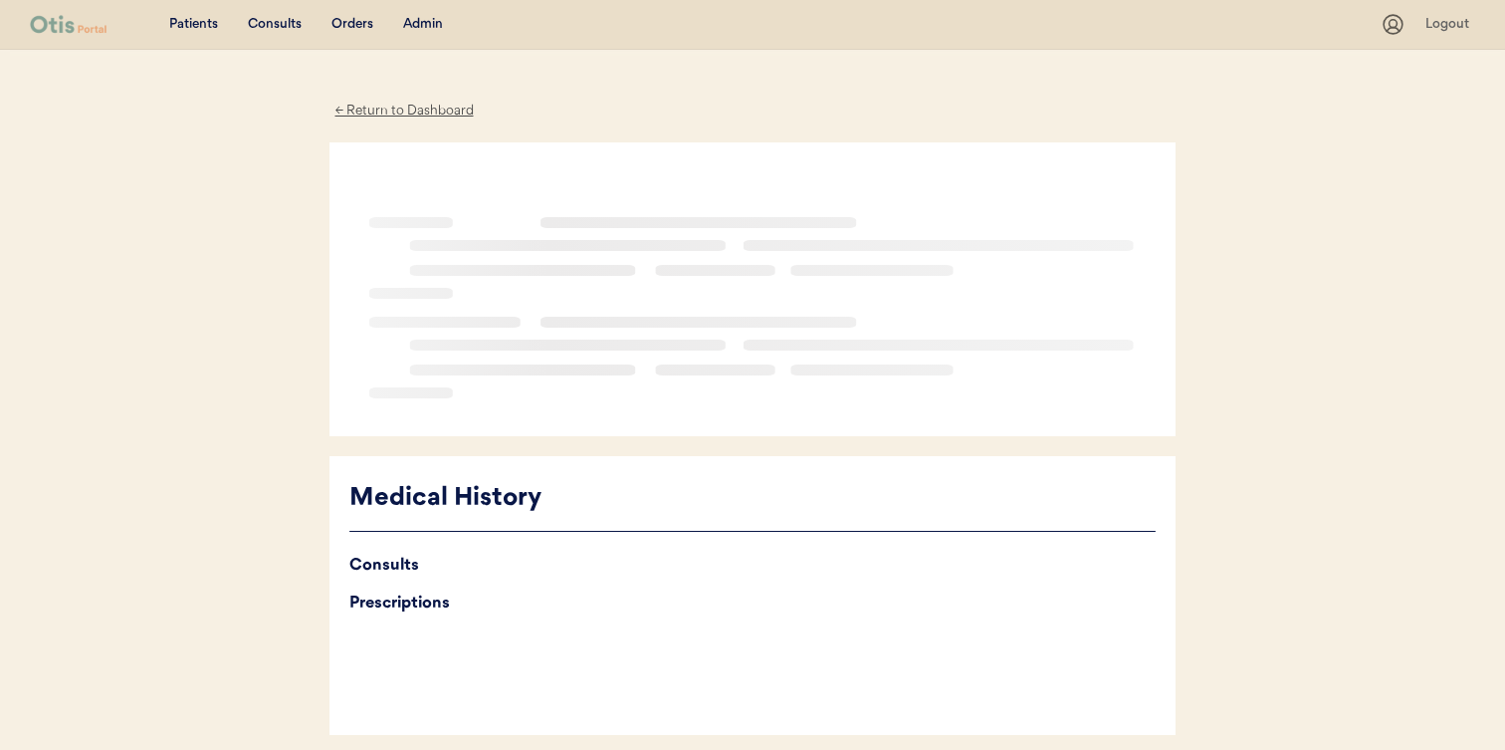  I want to click on div: Medical History, so click(752, 499).